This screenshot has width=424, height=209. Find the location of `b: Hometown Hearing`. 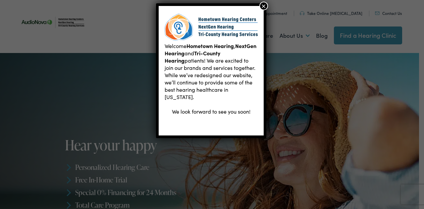

b: Hometown Hearing is located at coordinates (210, 46).